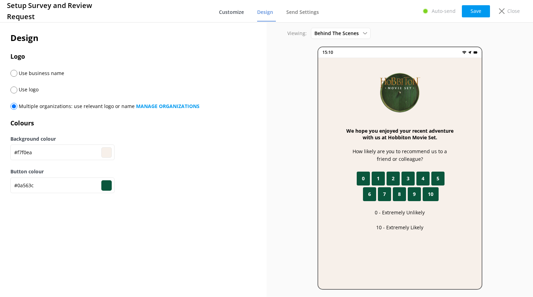 Image resolution: width=533 pixels, height=297 pixels. What do you see at coordinates (431, 194) in the screenshot?
I see `span: 10` at bounding box center [431, 194].